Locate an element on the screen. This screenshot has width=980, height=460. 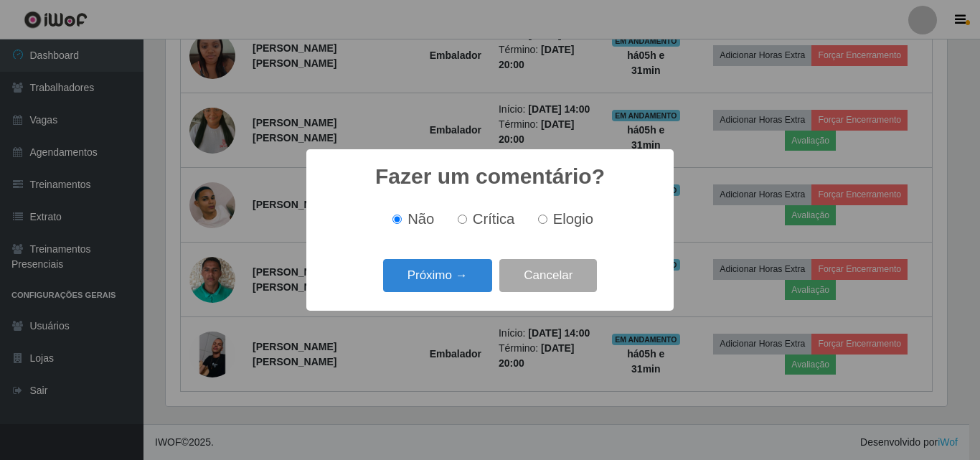
input: Elogio is located at coordinates (542, 219).